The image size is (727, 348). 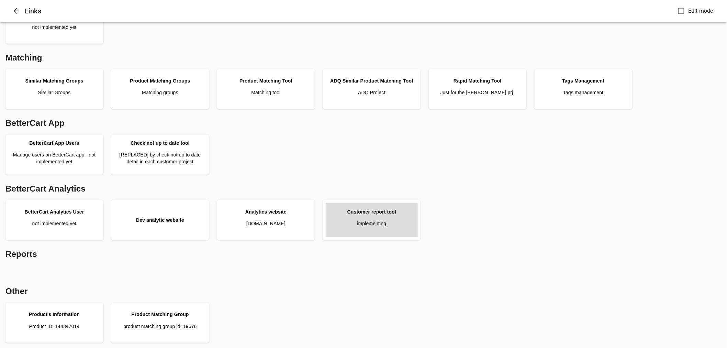 What do you see at coordinates (54, 81) in the screenshot?
I see `div: Similar Matching Groups` at bounding box center [54, 81].